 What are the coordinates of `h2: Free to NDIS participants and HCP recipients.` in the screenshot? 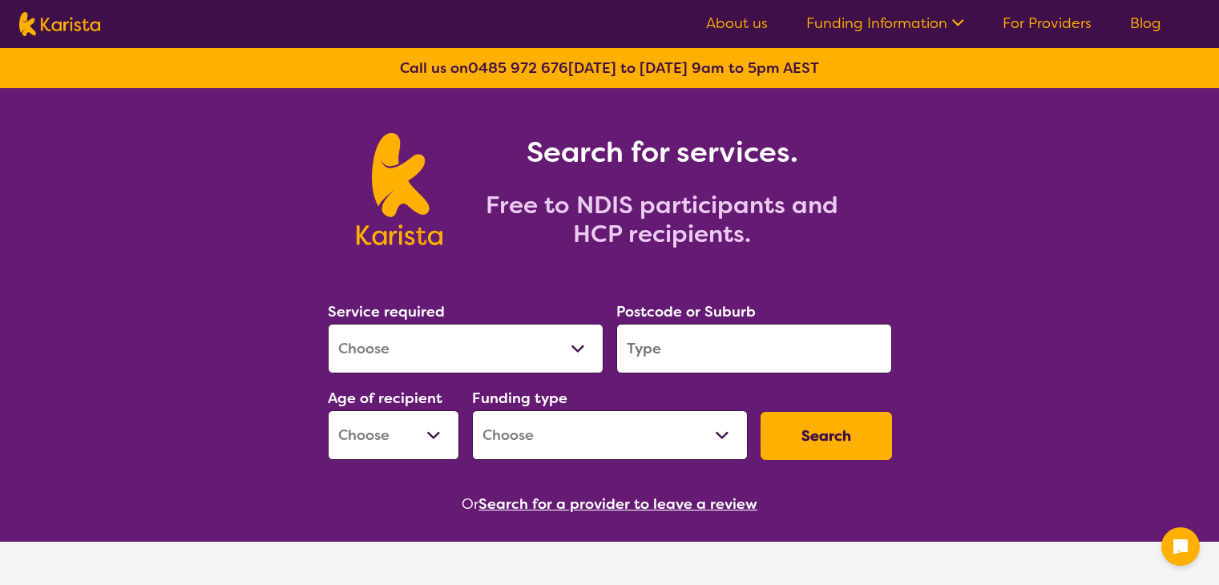 It's located at (662, 220).